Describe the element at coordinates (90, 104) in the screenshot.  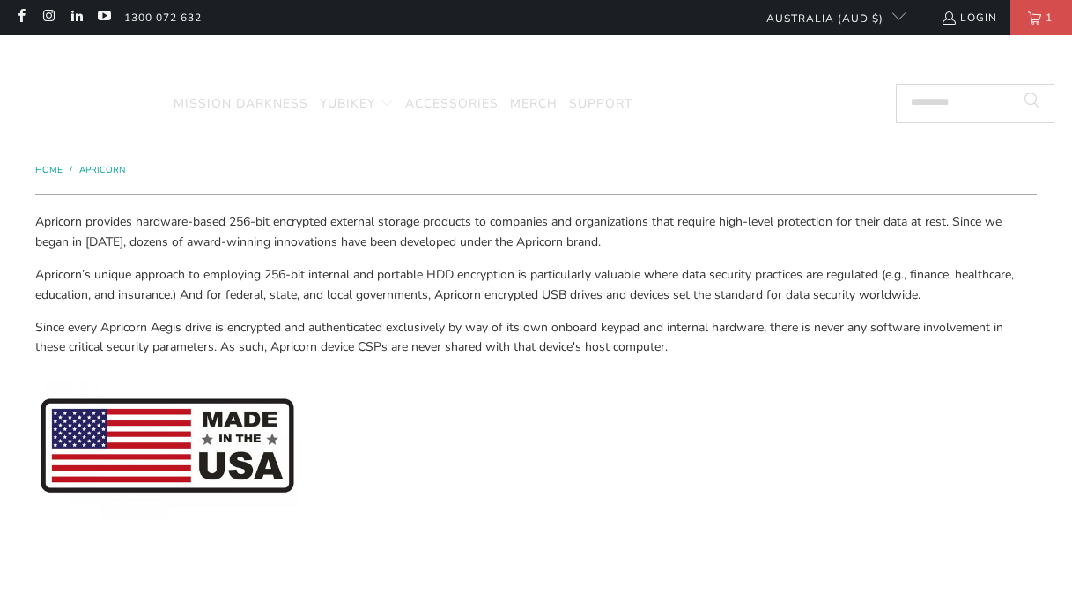
I see `a: Encrypted Storage` at that location.